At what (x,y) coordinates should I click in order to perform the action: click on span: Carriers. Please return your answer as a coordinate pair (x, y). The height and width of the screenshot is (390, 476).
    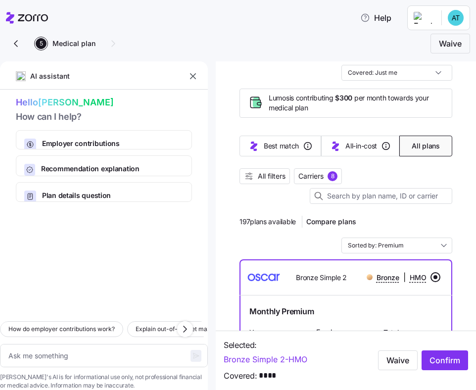
    Looking at the image, I should click on (311, 176).